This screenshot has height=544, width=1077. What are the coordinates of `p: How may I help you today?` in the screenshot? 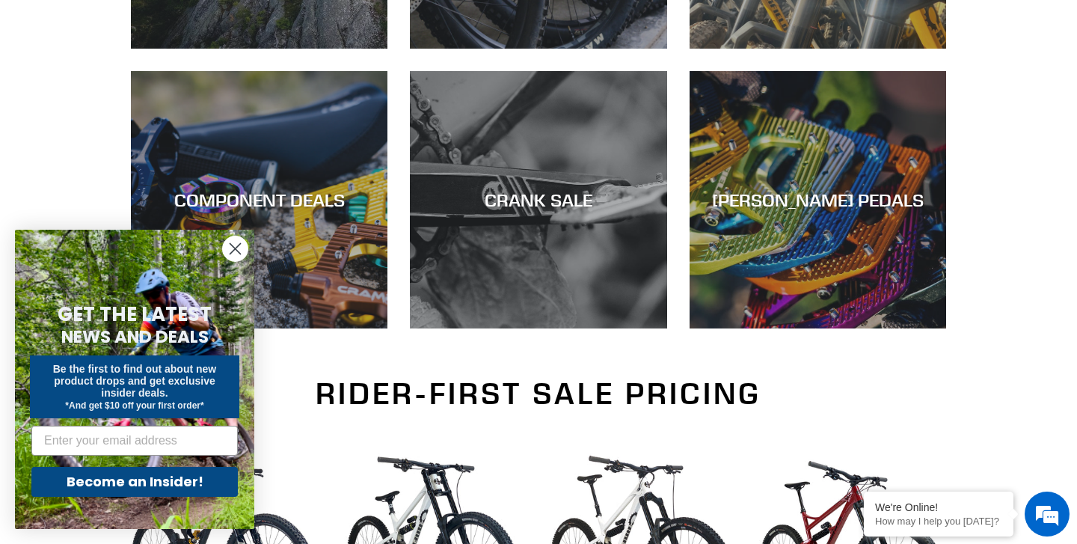 It's located at (938, 520).